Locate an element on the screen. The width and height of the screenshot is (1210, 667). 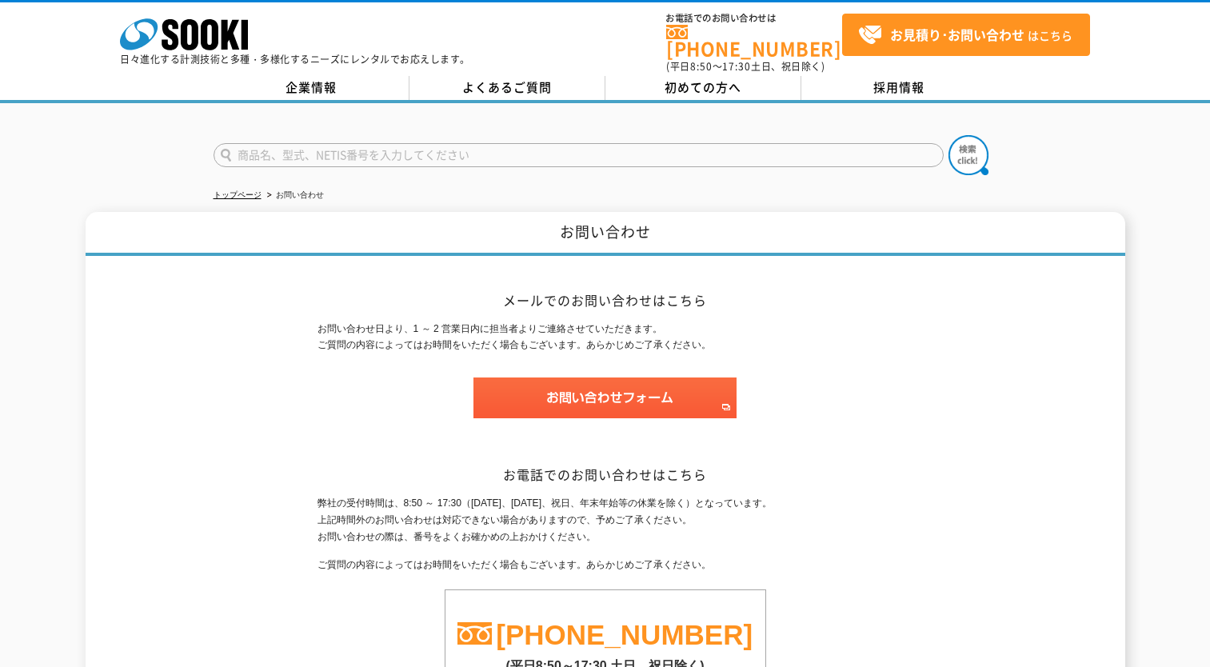
a: お問い合わせフォーム is located at coordinates (604, 409).